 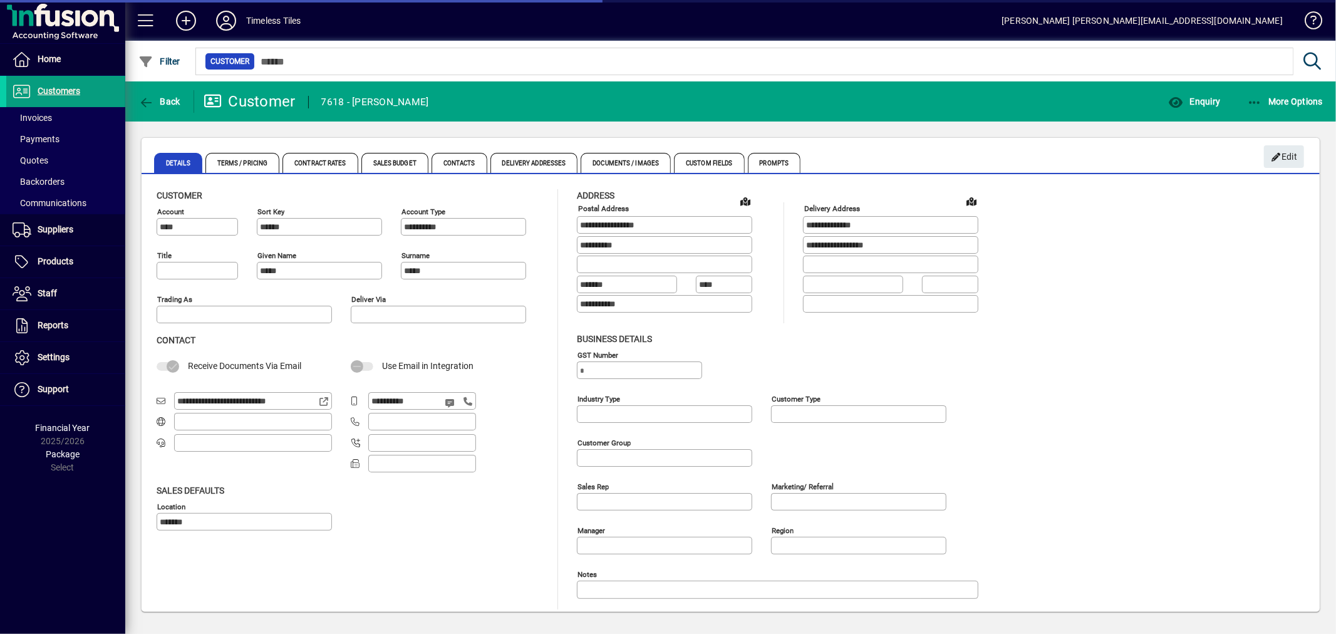 I want to click on span: Delivery Addresses, so click(x=534, y=163).